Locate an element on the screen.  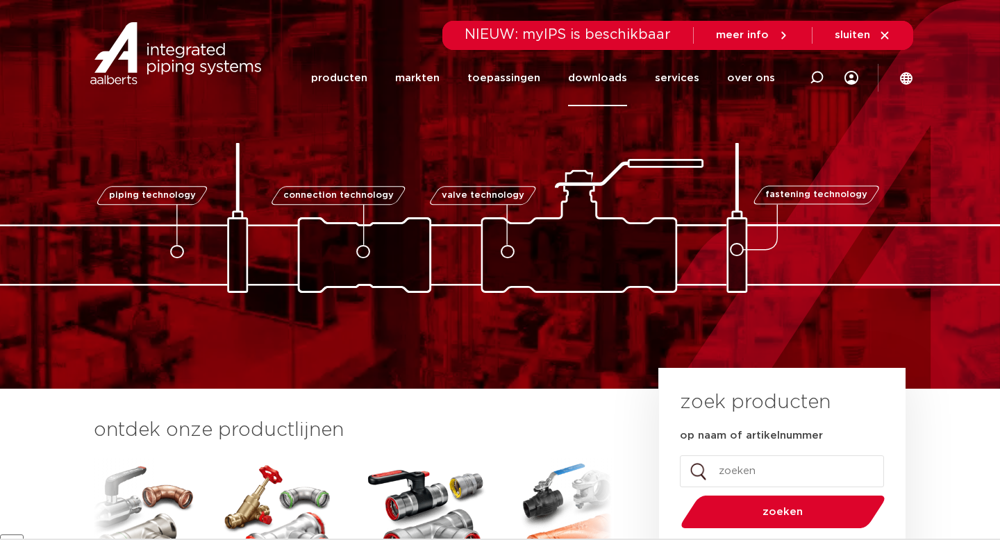
a: over ons is located at coordinates (751, 78).